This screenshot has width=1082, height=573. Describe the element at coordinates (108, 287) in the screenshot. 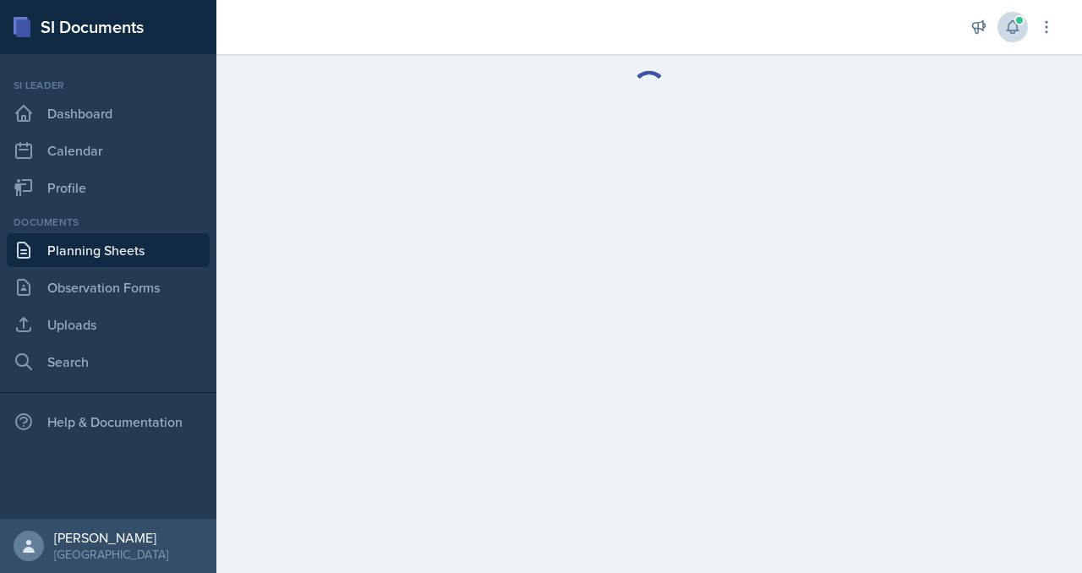

I see `a: Observation Forms` at that location.